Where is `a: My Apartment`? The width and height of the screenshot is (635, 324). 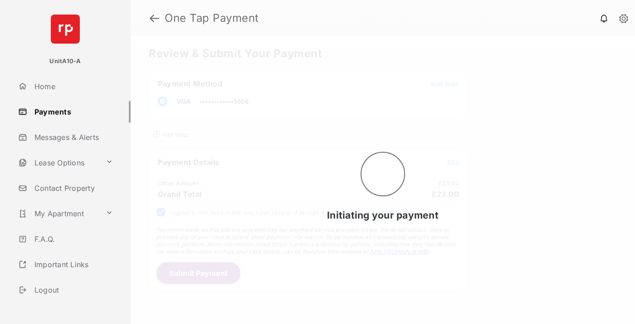
a: My Apartment is located at coordinates (58, 213).